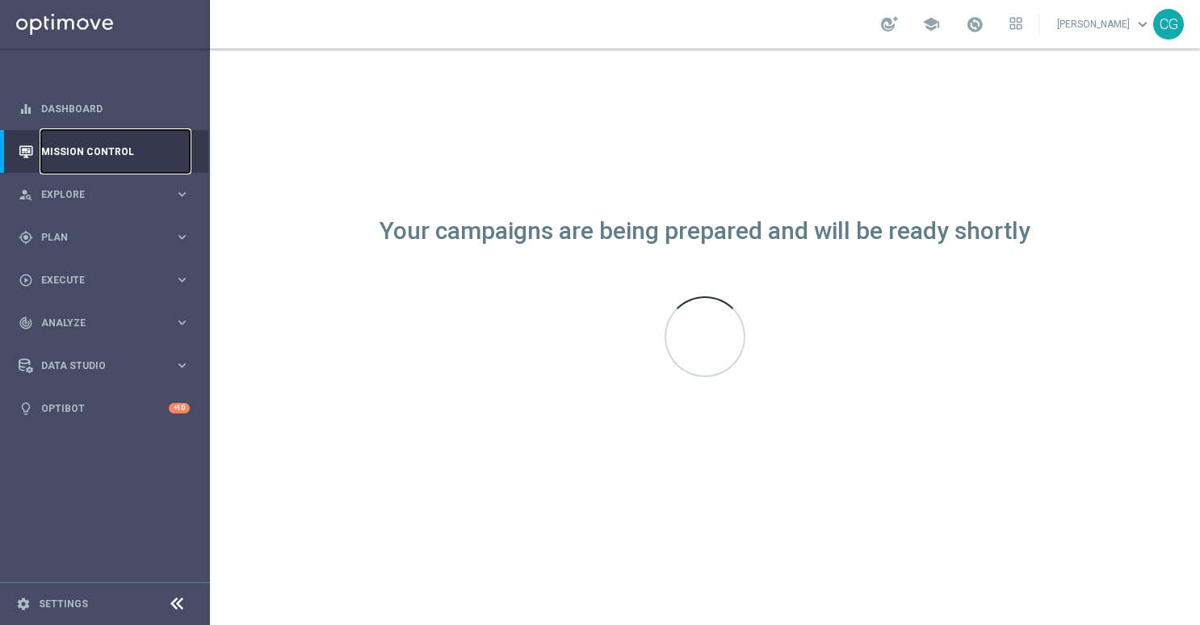 This screenshot has width=1200, height=625. Describe the element at coordinates (116, 151) in the screenshot. I see `a: Mission Control` at that location.